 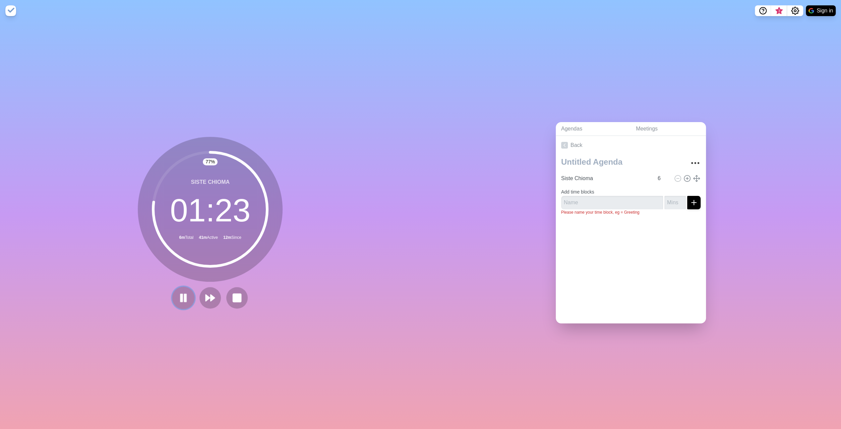 I want to click on img: google logo, so click(x=812, y=11).